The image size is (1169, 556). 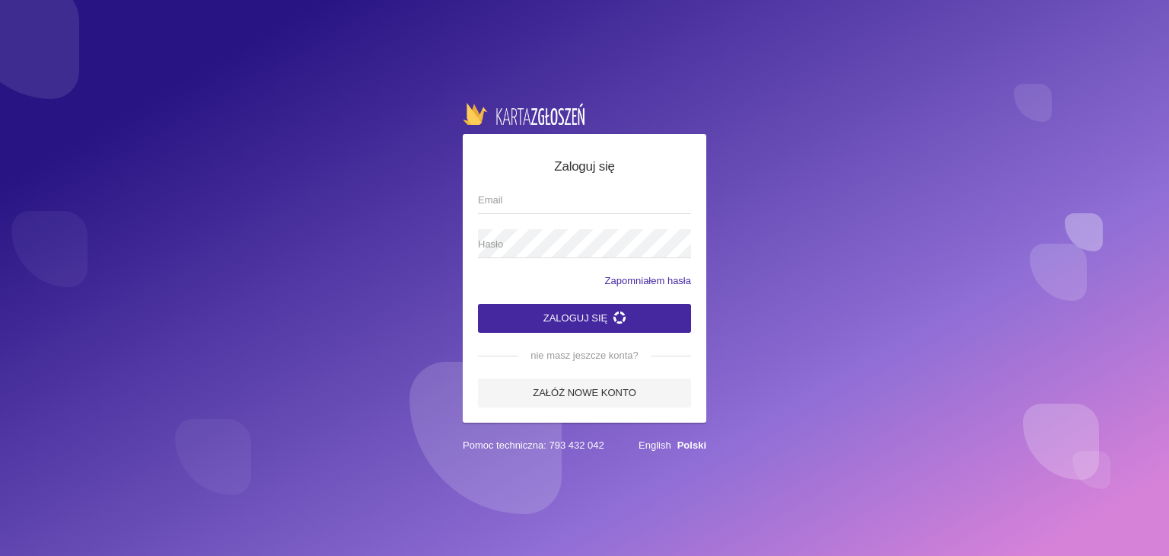 I want to click on a: Zapomniałem hasła, so click(x=648, y=281).